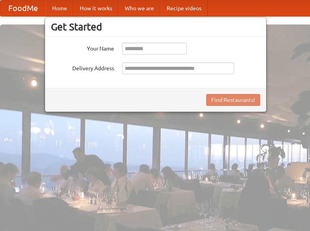  What do you see at coordinates (23, 8) in the screenshot?
I see `a: FoodMe` at bounding box center [23, 8].